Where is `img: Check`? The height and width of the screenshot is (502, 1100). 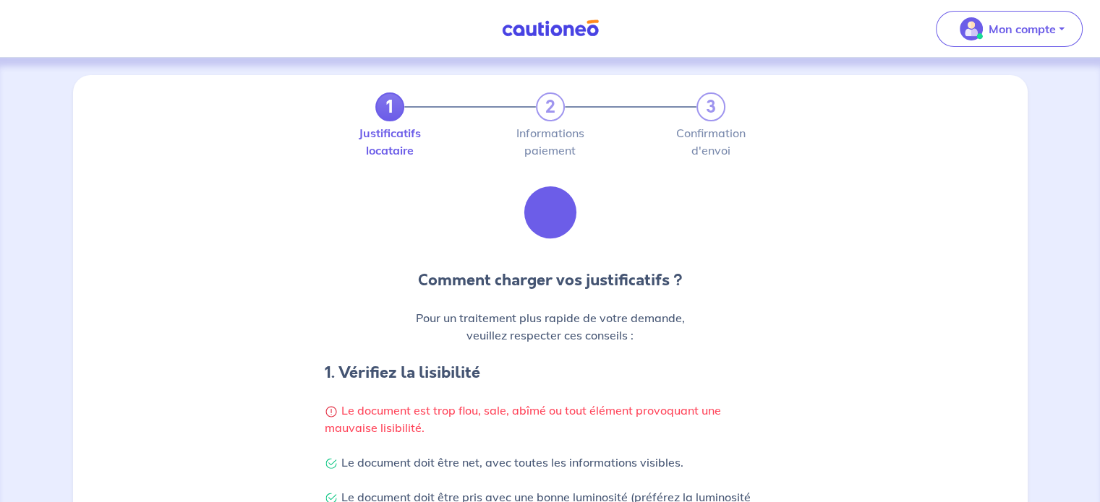 img: Check is located at coordinates (331, 464).